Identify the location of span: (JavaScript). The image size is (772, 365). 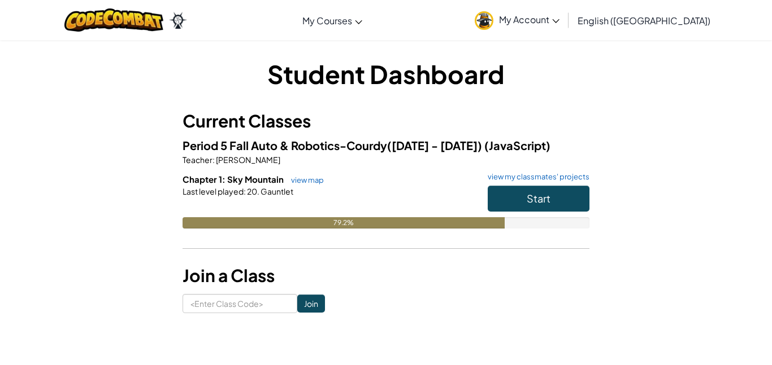
(517, 145).